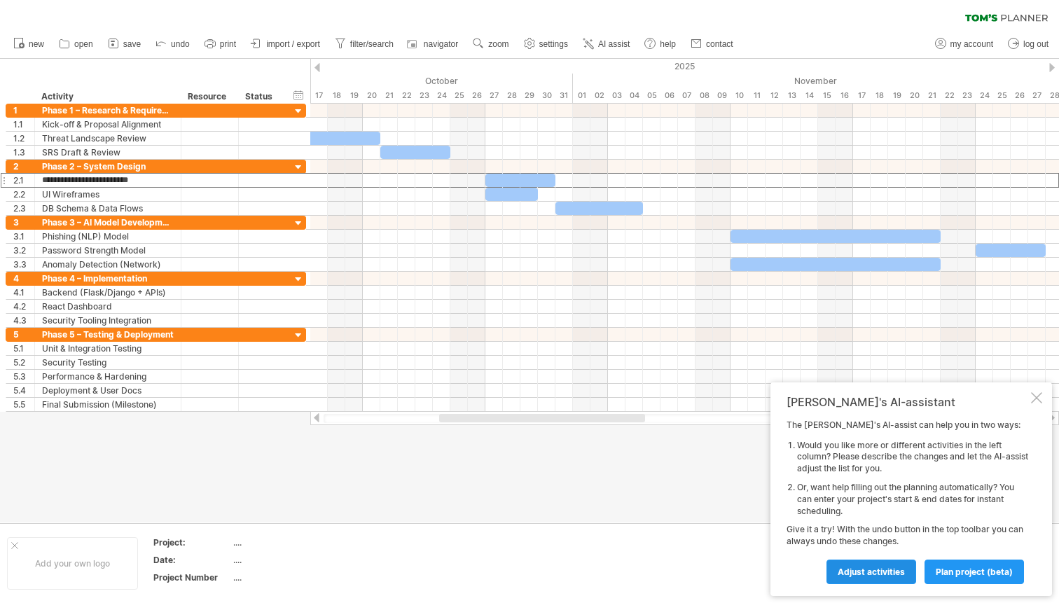 Image resolution: width=1059 pixels, height=603 pixels. I want to click on div: Sunday, 19 October 2025, so click(354, 95).